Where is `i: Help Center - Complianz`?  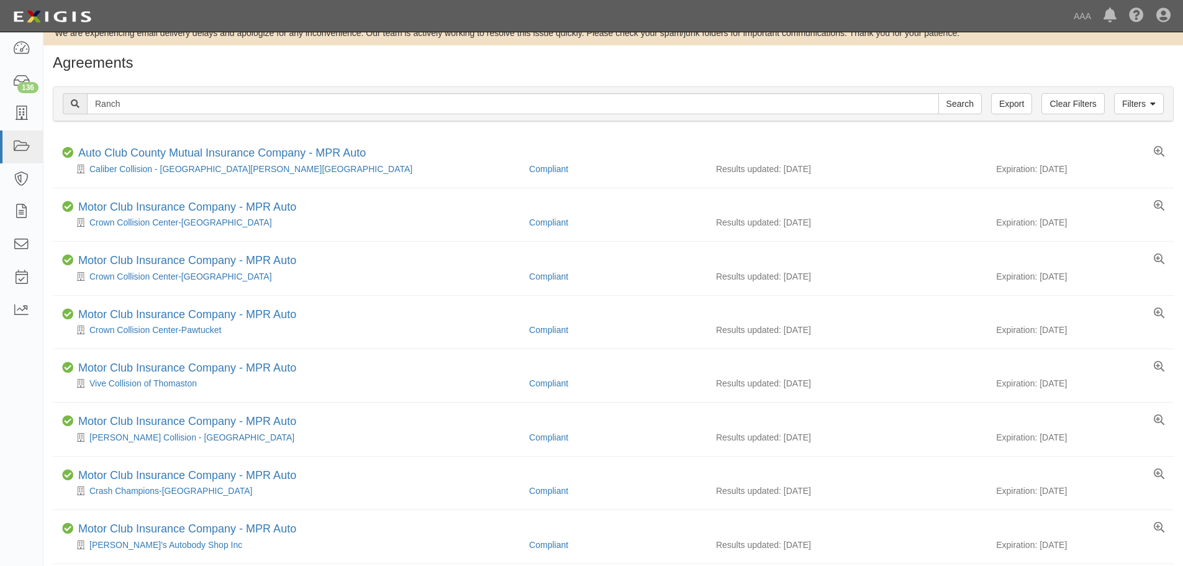 i: Help Center - Complianz is located at coordinates (1137, 16).